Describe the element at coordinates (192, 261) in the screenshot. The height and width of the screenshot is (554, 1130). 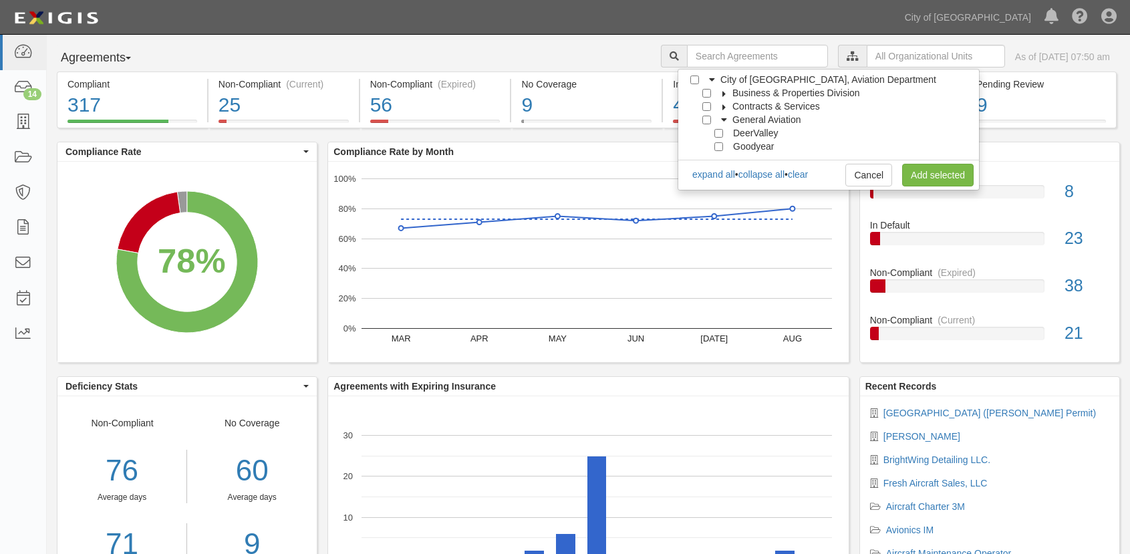
I see `div: 78%` at that location.